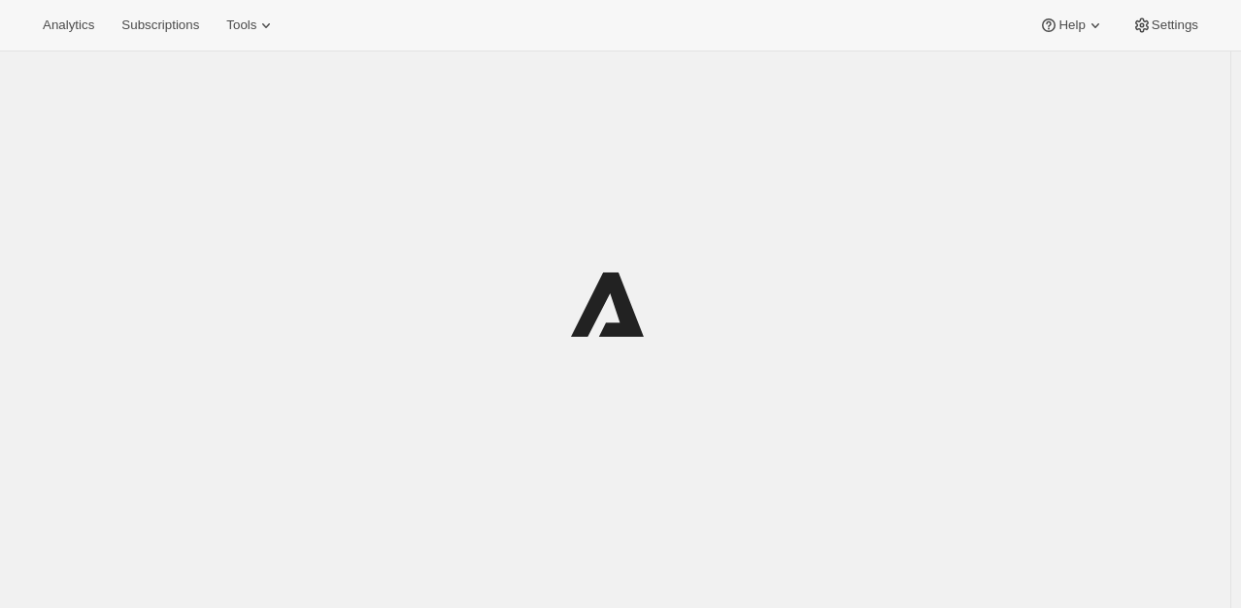  I want to click on button: Tools, so click(250, 25).